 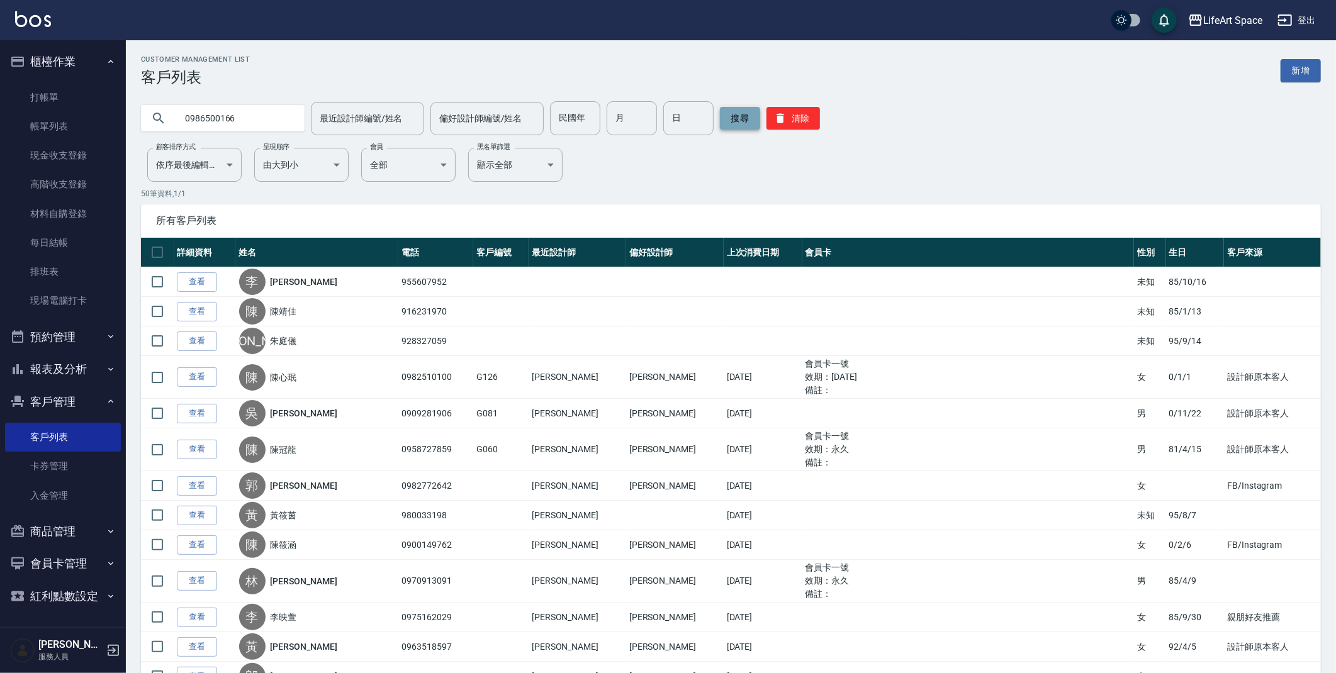 I want to click on div: 郭, so click(x=252, y=486).